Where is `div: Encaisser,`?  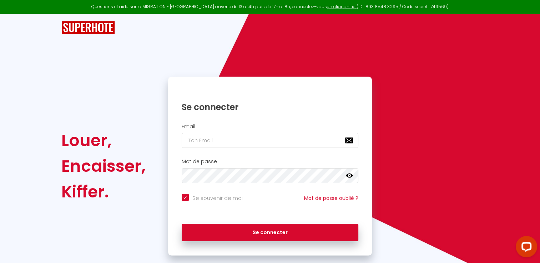
div: Encaisser, is located at coordinates (104, 166).